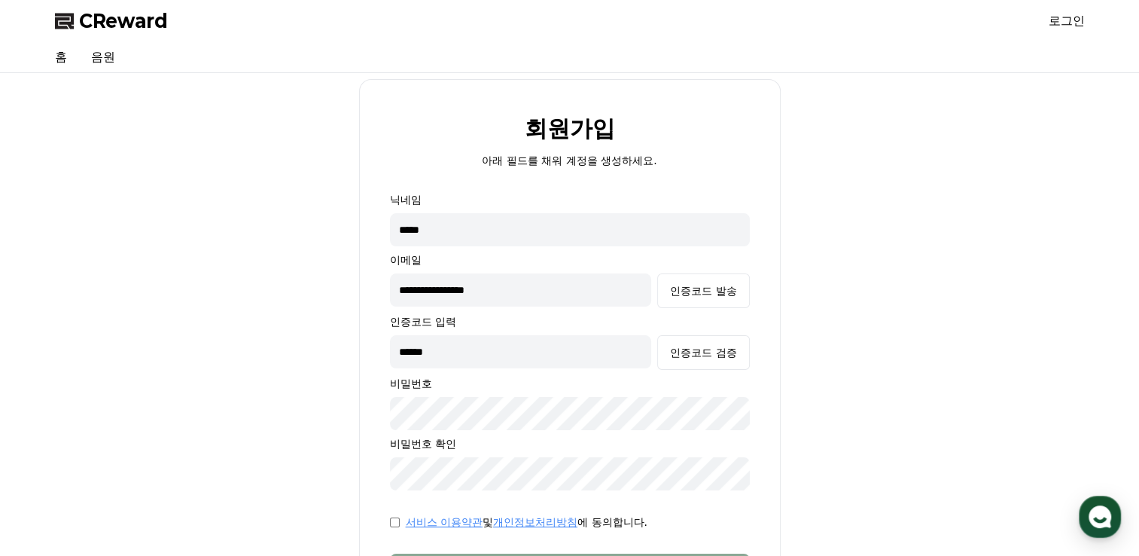 This screenshot has width=1139, height=556. Describe the element at coordinates (147, 460) in the screenshot. I see `span: 대화` at that location.